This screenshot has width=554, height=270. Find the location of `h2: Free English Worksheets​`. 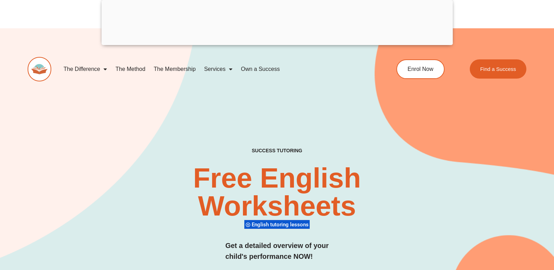

h2: Free English Worksheets​ is located at coordinates (277, 192).